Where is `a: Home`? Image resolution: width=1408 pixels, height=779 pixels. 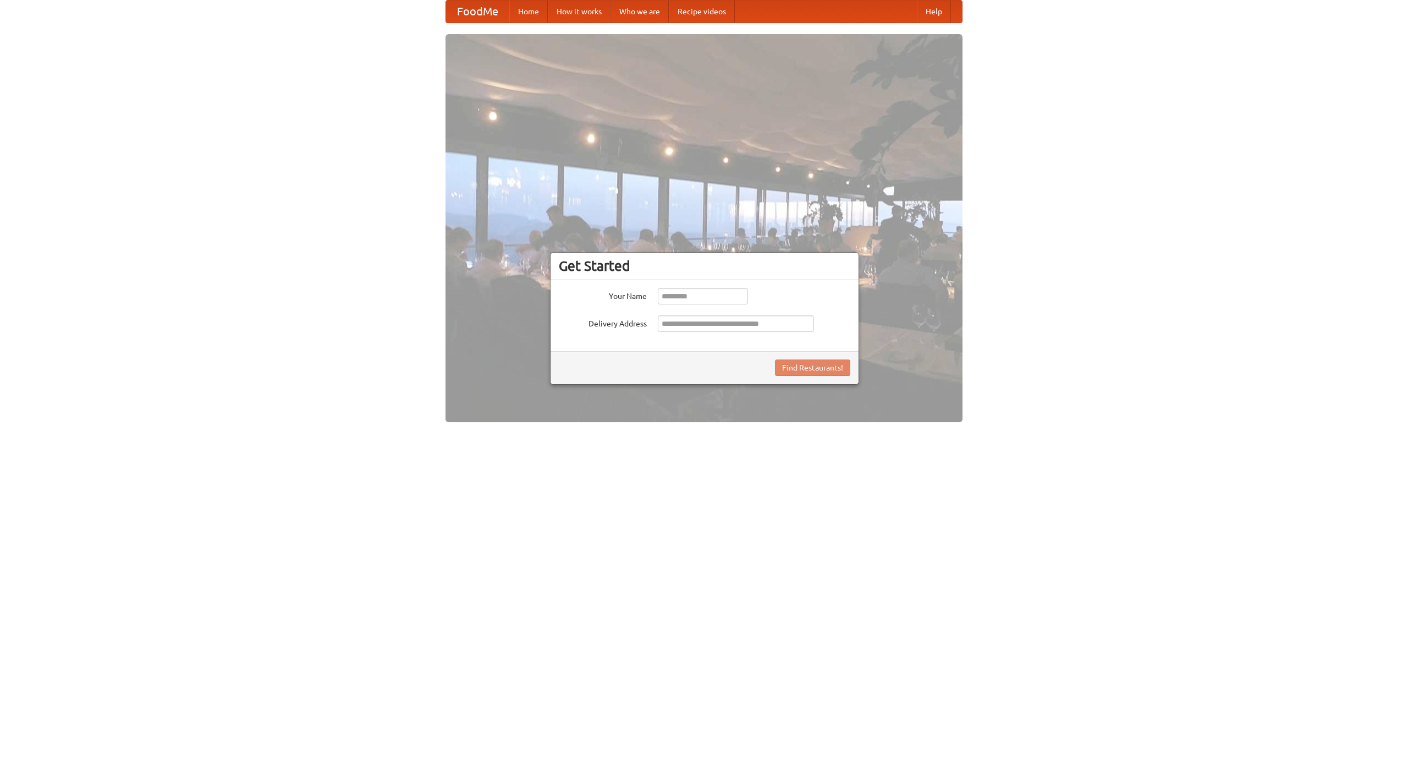
a: Home is located at coordinates (529, 12).